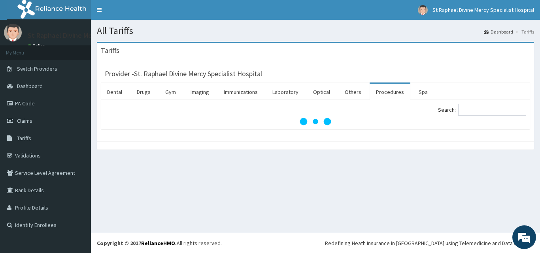  I want to click on li: Tariffs, so click(524, 32).